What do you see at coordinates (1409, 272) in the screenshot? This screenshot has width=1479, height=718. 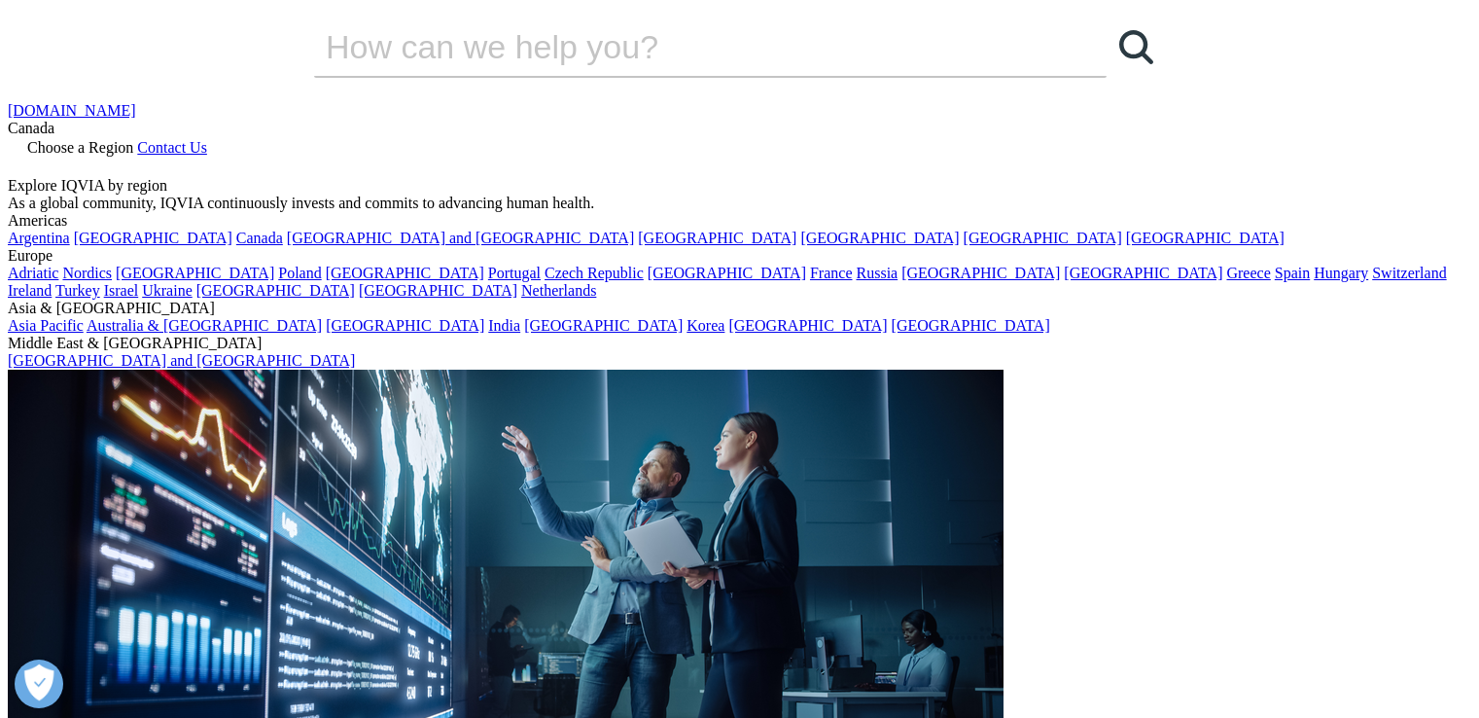 I see `a: Switzerland` at bounding box center [1409, 272].